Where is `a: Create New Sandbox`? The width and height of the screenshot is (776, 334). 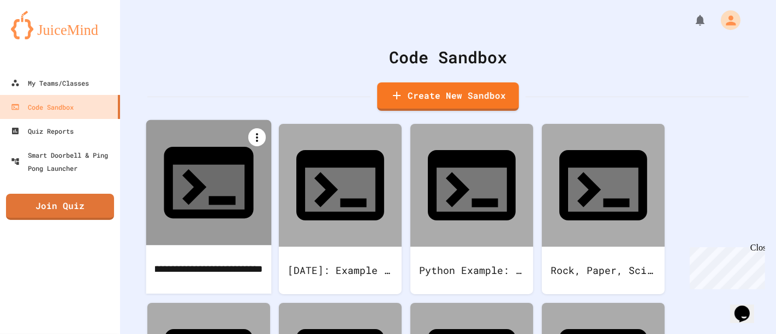
a: Create New Sandbox is located at coordinates (448, 97).